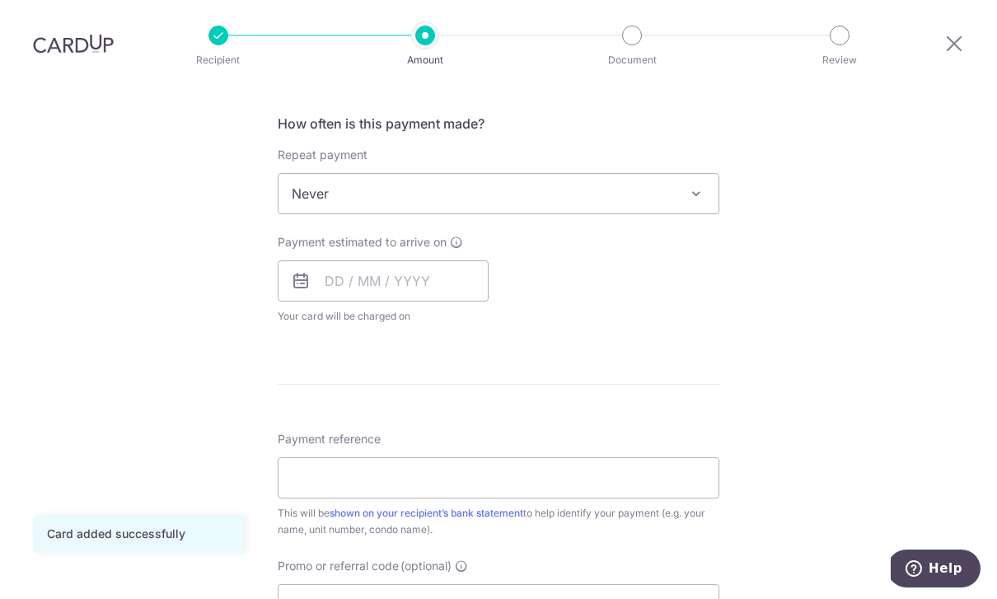 This screenshot has height=599, width=997. What do you see at coordinates (338, 566) in the screenshot?
I see `span: Promo or referral code` at bounding box center [338, 566].